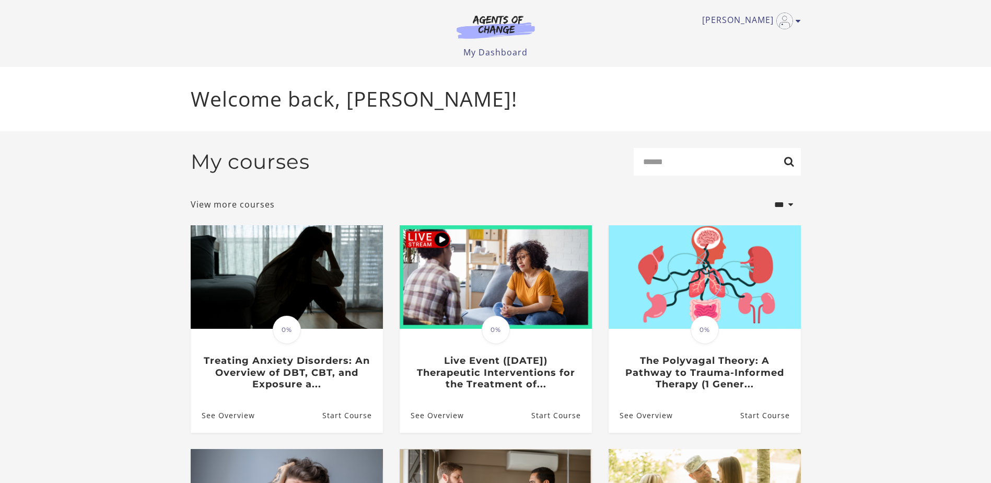 The image size is (991, 483). Describe the element at coordinates (250, 161) in the screenshot. I see `h2: My courses` at that location.